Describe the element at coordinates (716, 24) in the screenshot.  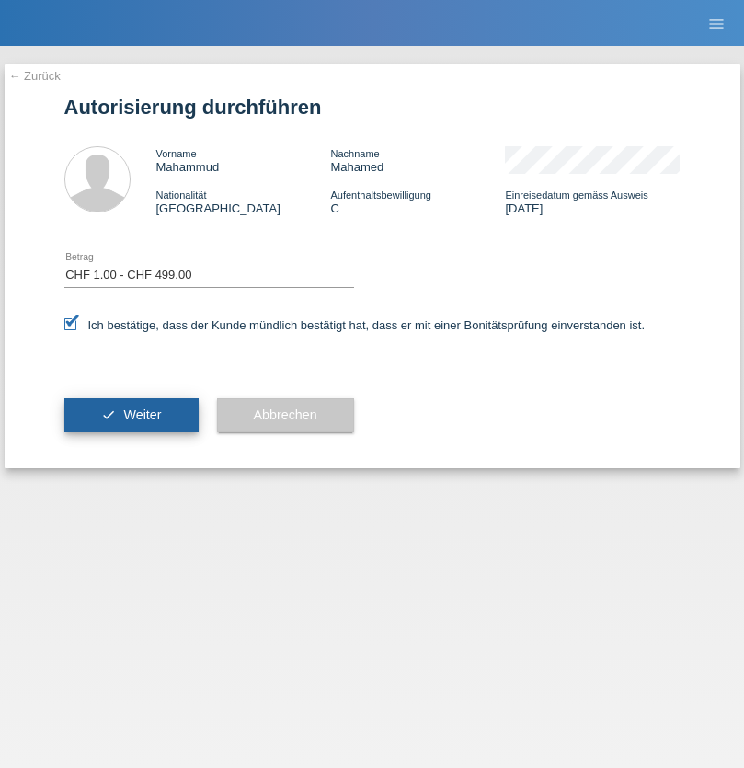
I see `i: menu` at that location.